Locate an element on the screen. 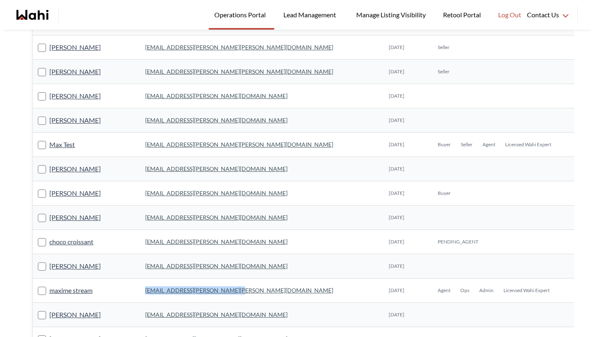 This screenshot has width=594, height=337. span: Admin is located at coordinates (486, 290).